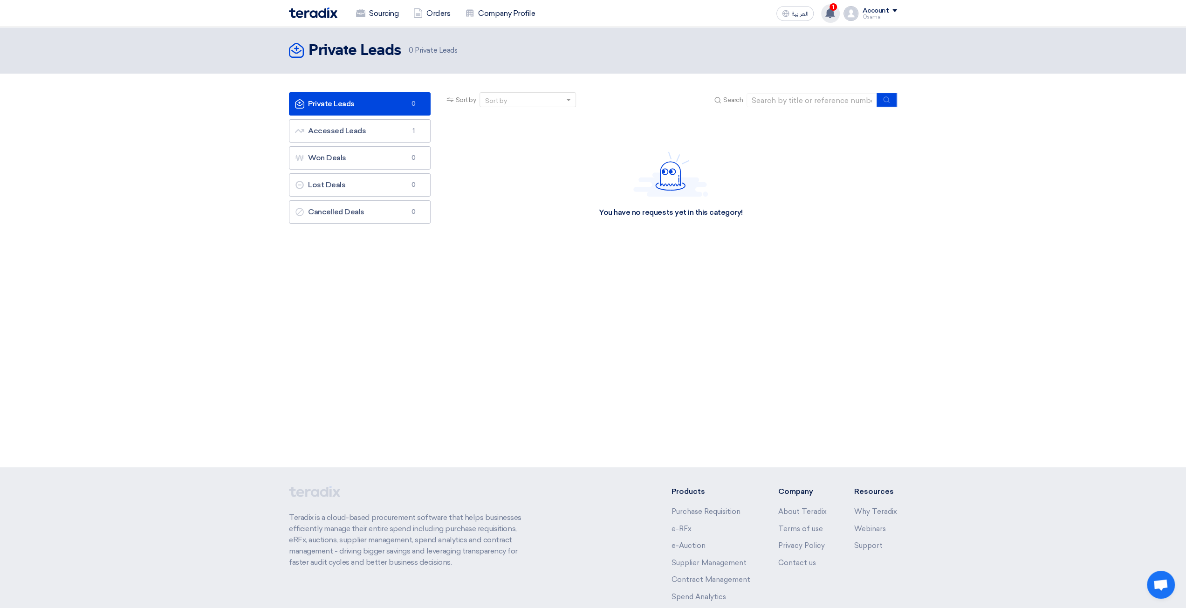  Describe the element at coordinates (802, 492) in the screenshot. I see `li: Company` at that location.